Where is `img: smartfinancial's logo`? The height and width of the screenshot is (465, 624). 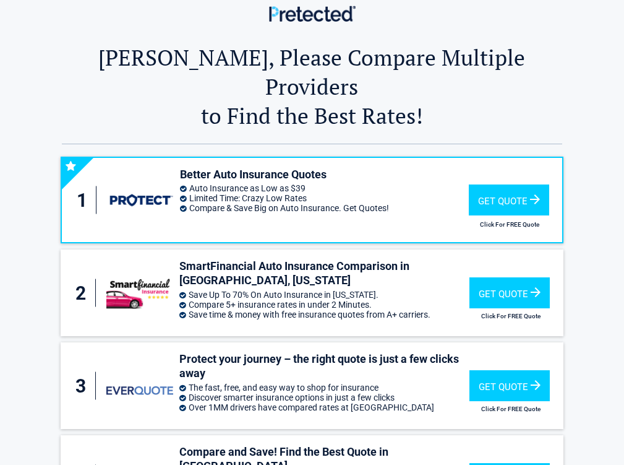 img: smartfinancial's logo is located at coordinates (140, 293).